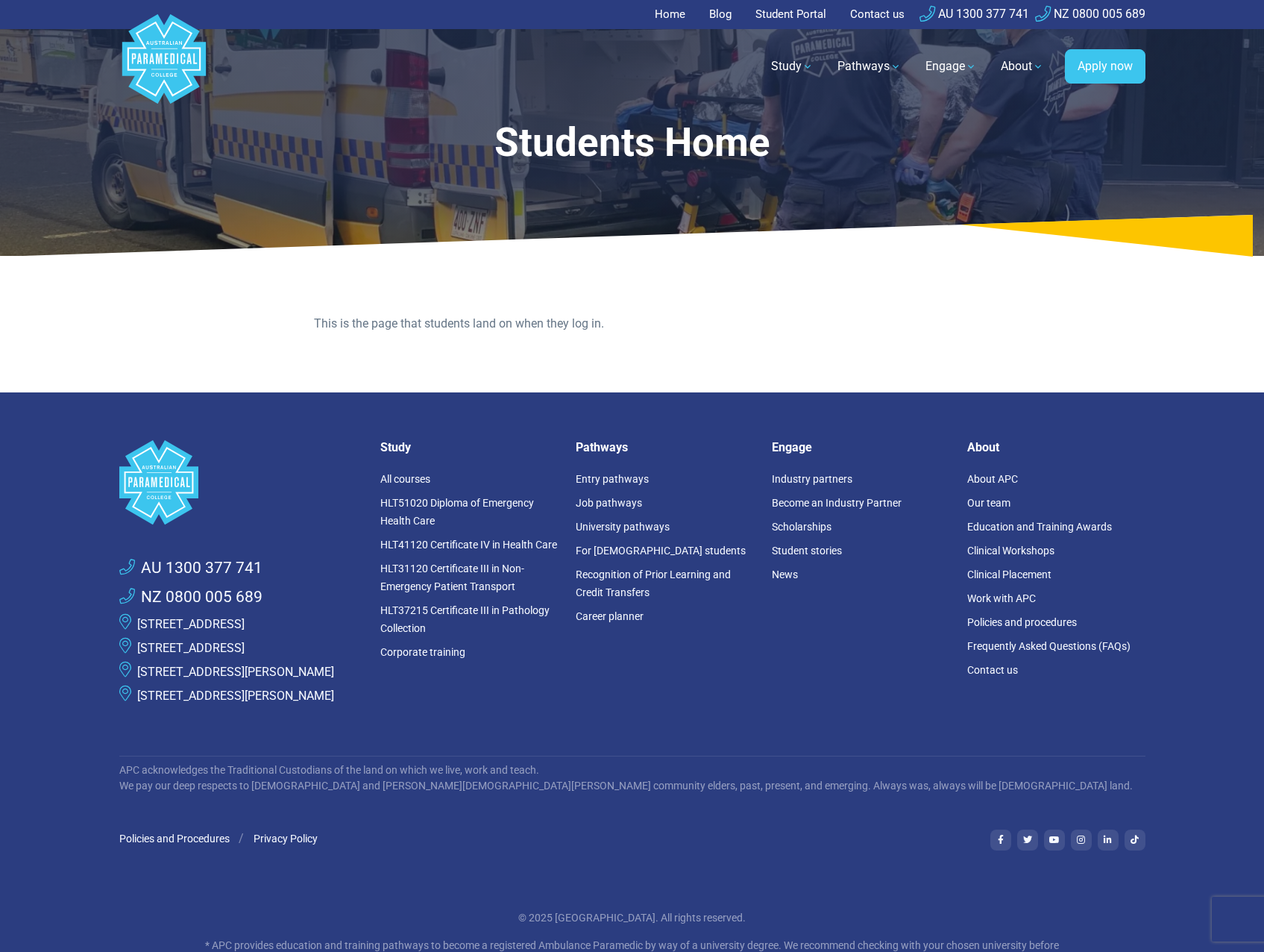  Describe the element at coordinates (1040, 526) in the screenshot. I see `a: Education and Training Awards` at that location.